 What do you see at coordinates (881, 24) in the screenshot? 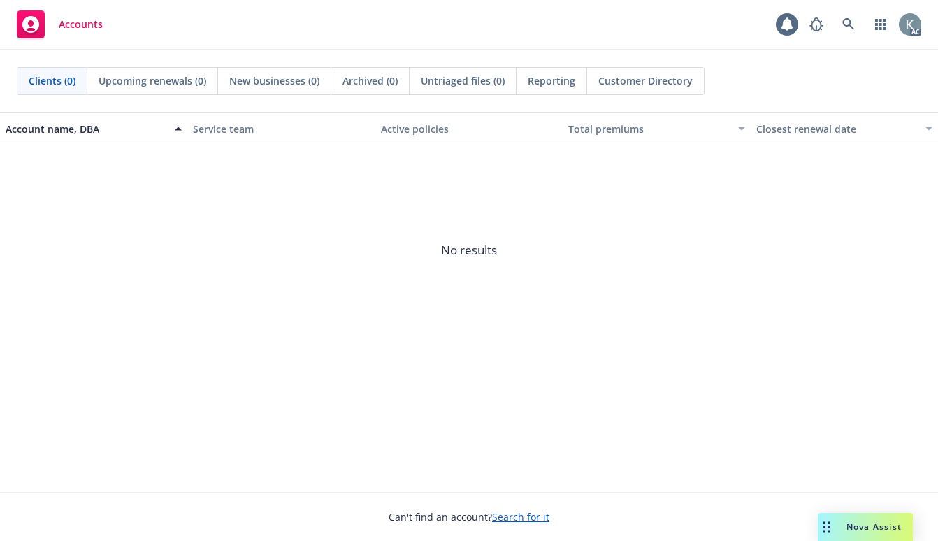
I see `a: Switch app` at bounding box center [881, 24].